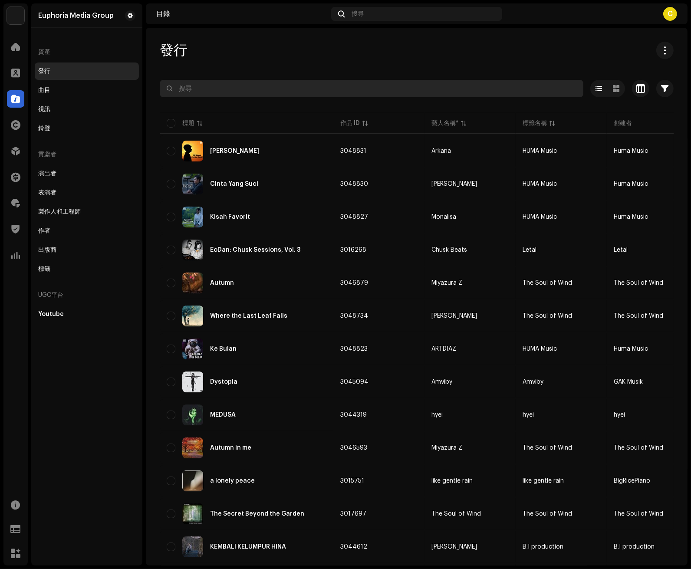  What do you see at coordinates (470, 250) in the screenshot?
I see `span: Chusk Beats` at bounding box center [470, 250].